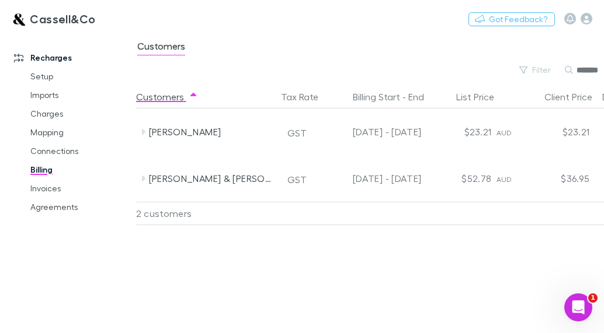  What do you see at coordinates (81, 189) in the screenshot?
I see `a: Invoices` at bounding box center [81, 189].